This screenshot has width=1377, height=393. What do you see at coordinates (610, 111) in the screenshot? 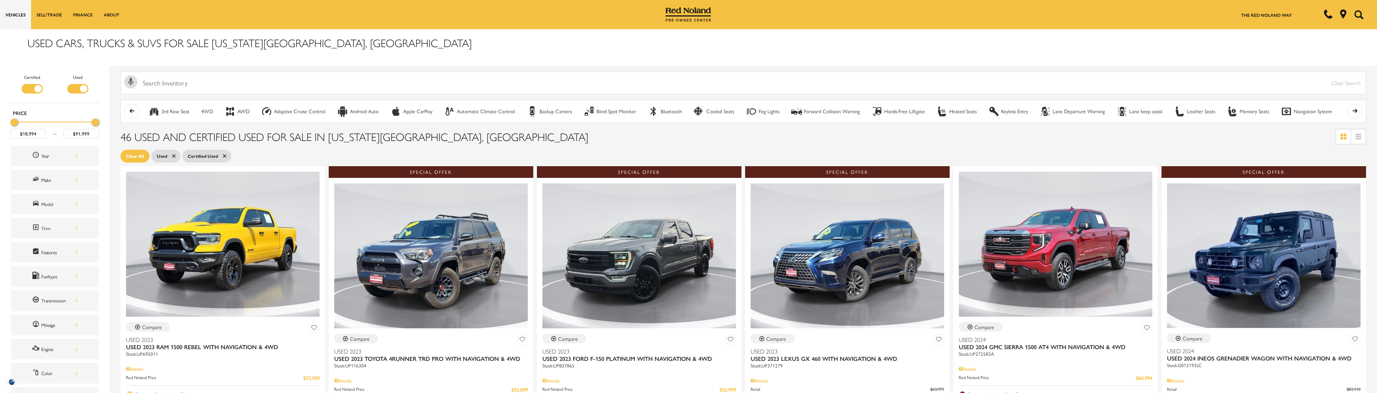
I see `button: Blind Spot MonitorBlind Spot Monitor` at bounding box center [610, 111].